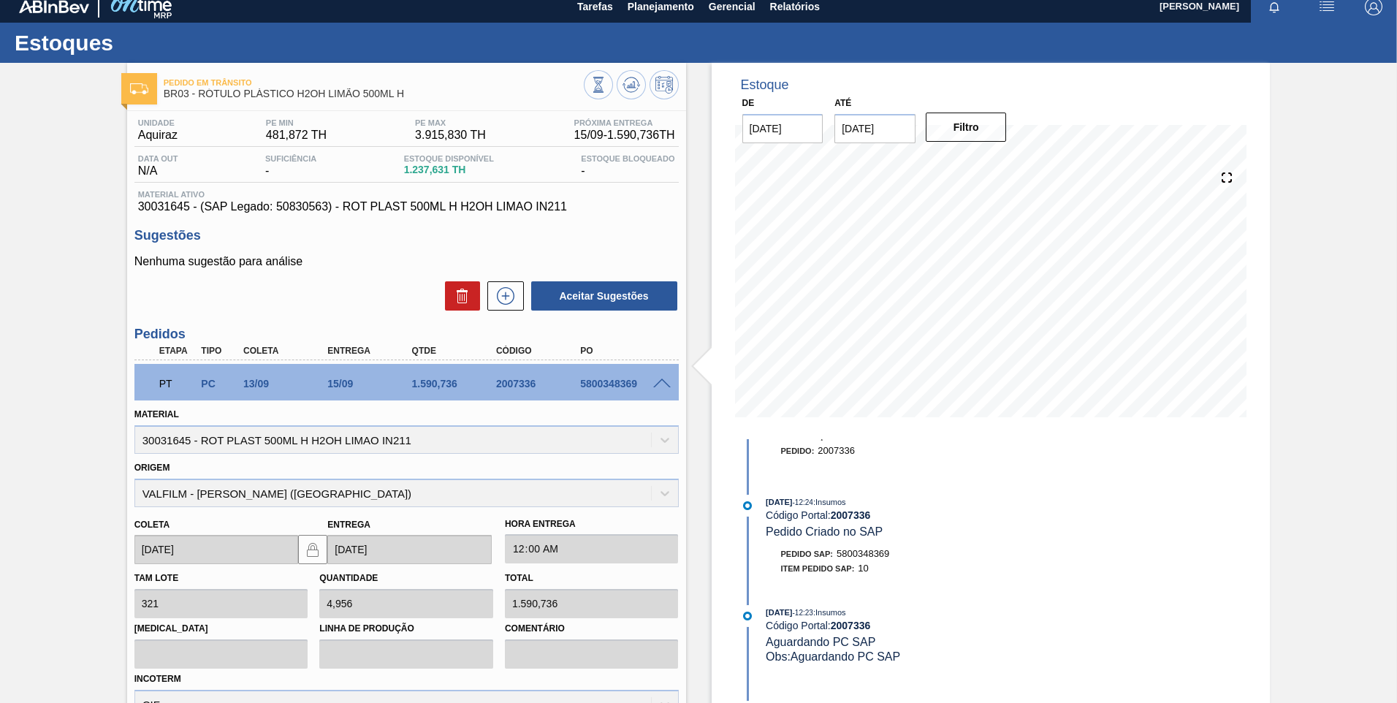  What do you see at coordinates (803, 502) in the screenshot?
I see `span: - 12:24` at bounding box center [803, 502].